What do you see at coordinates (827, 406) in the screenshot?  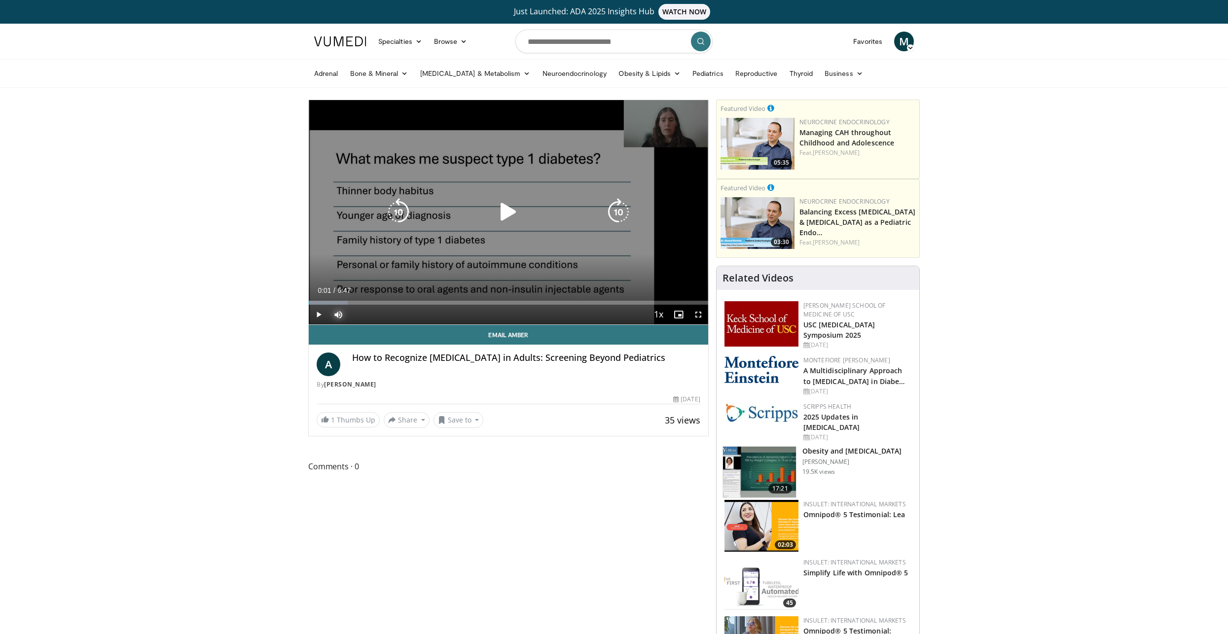 I see `a: Scripps Health` at bounding box center [827, 406].